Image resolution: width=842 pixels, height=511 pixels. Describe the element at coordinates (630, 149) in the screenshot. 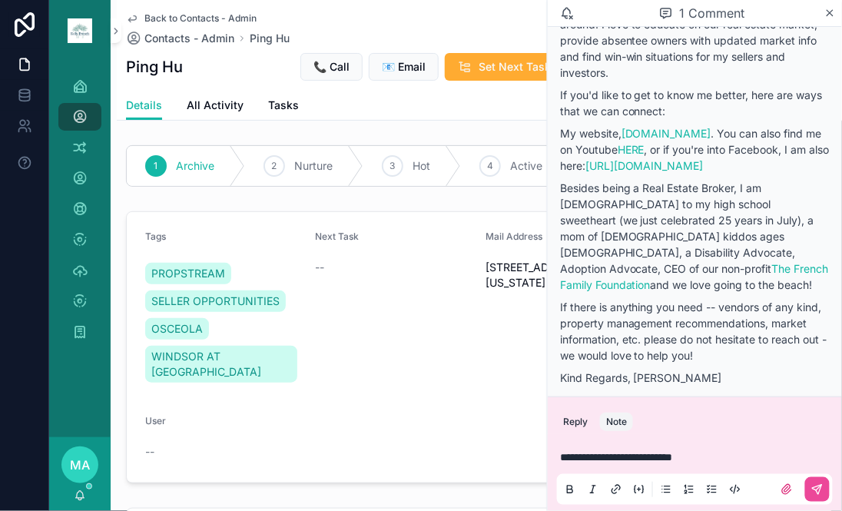

I see `a: HERE` at that location.